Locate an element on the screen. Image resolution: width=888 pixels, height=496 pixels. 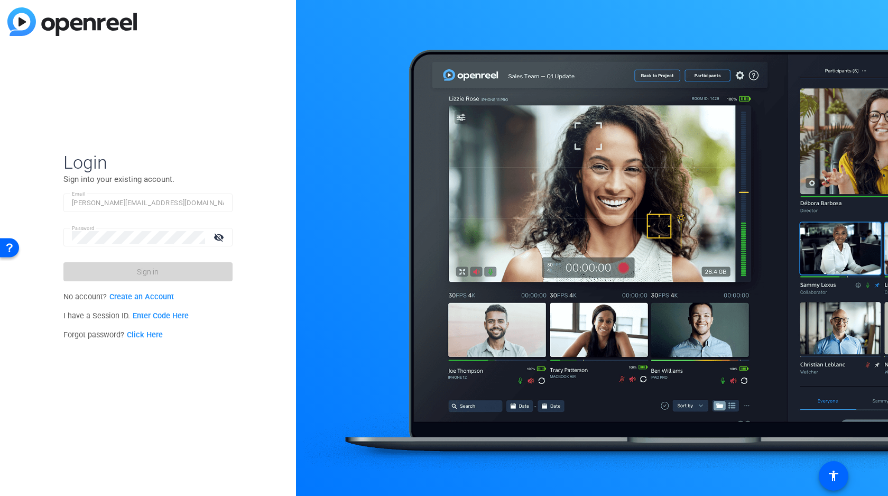
mat-icon: visibility_off is located at coordinates (220, 237).